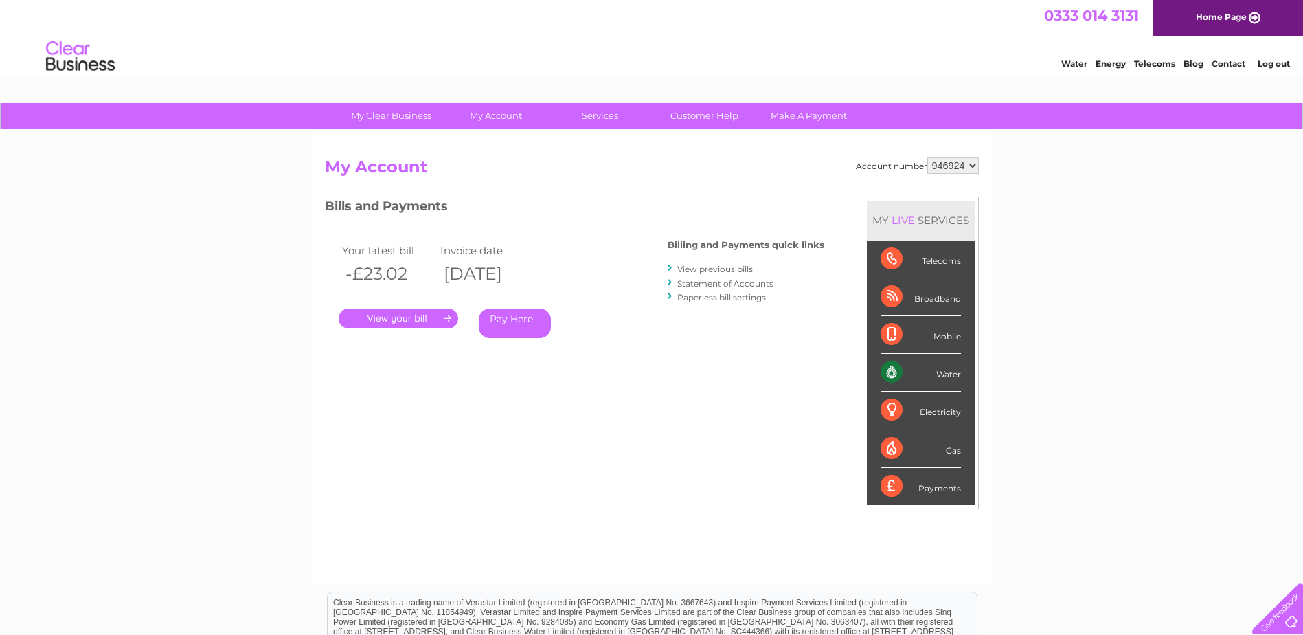 This screenshot has width=1303, height=635. What do you see at coordinates (920, 448) in the screenshot?
I see `div: Gas` at bounding box center [920, 448].